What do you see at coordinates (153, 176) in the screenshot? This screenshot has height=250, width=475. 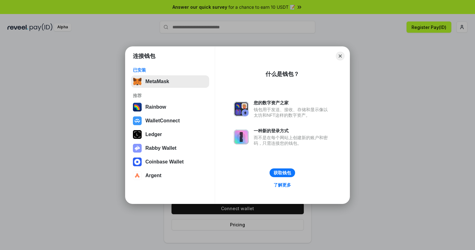 I see `div: Argent` at bounding box center [153, 176].